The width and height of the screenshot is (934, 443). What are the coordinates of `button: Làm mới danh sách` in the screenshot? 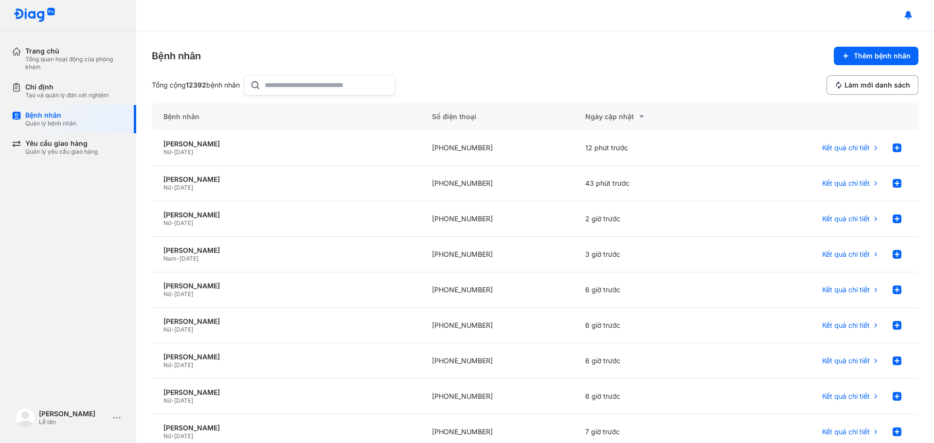 It's located at (872, 85).